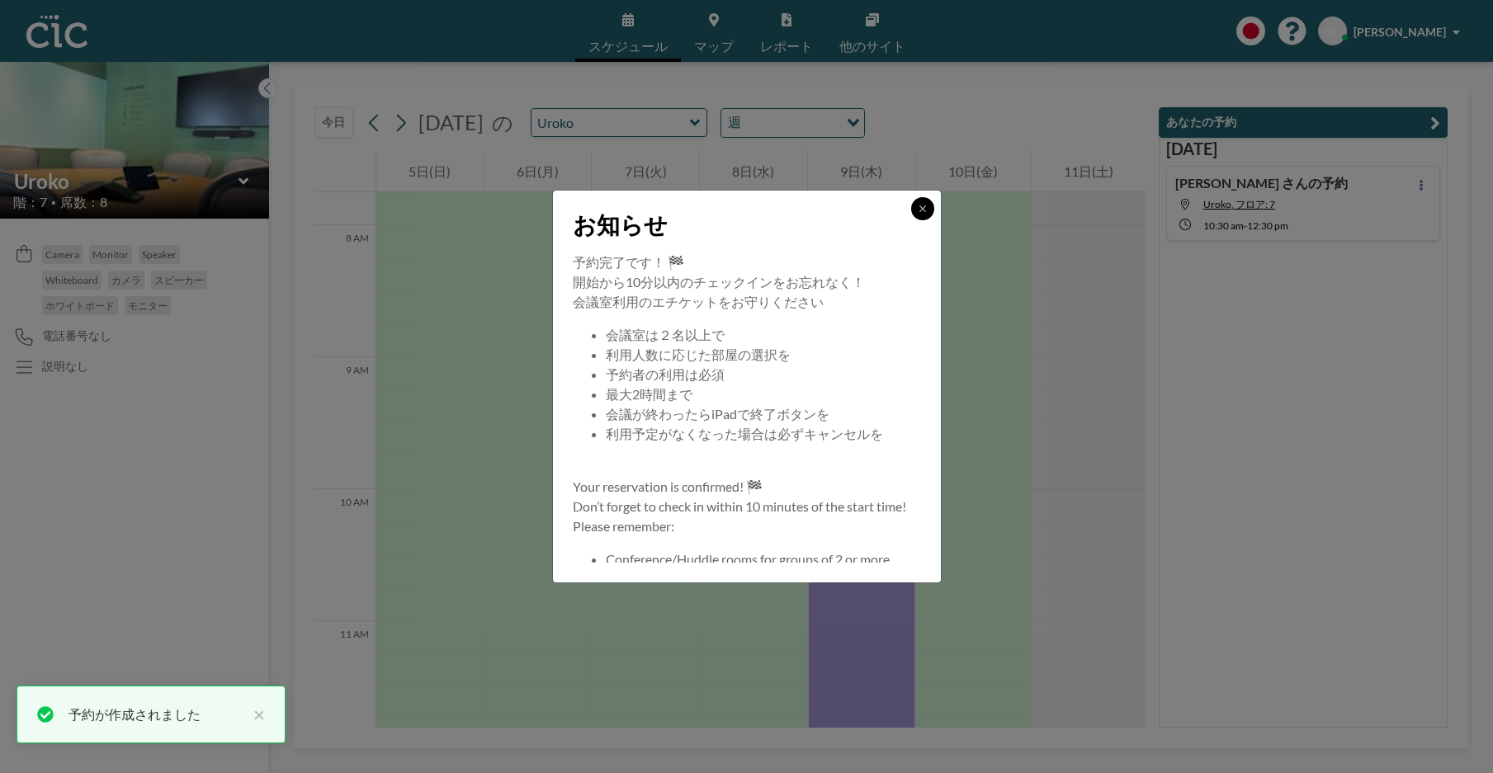 This screenshot has height=773, width=1493. Describe the element at coordinates (739, 506) in the screenshot. I see `span: Don’t forget to check in within 10 minutes of the start time!` at that location.